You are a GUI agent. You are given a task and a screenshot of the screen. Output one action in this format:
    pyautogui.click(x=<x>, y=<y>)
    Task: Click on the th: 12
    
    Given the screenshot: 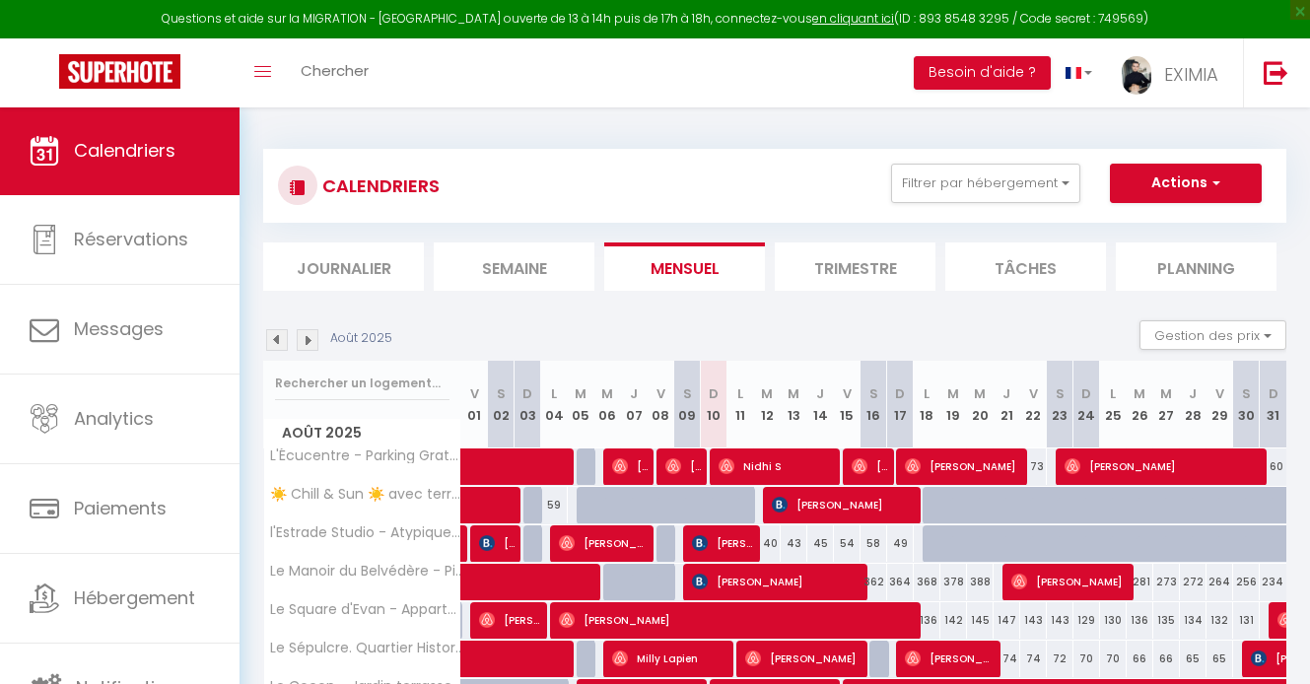 What is the action you would take?
    pyautogui.click(x=767, y=404)
    